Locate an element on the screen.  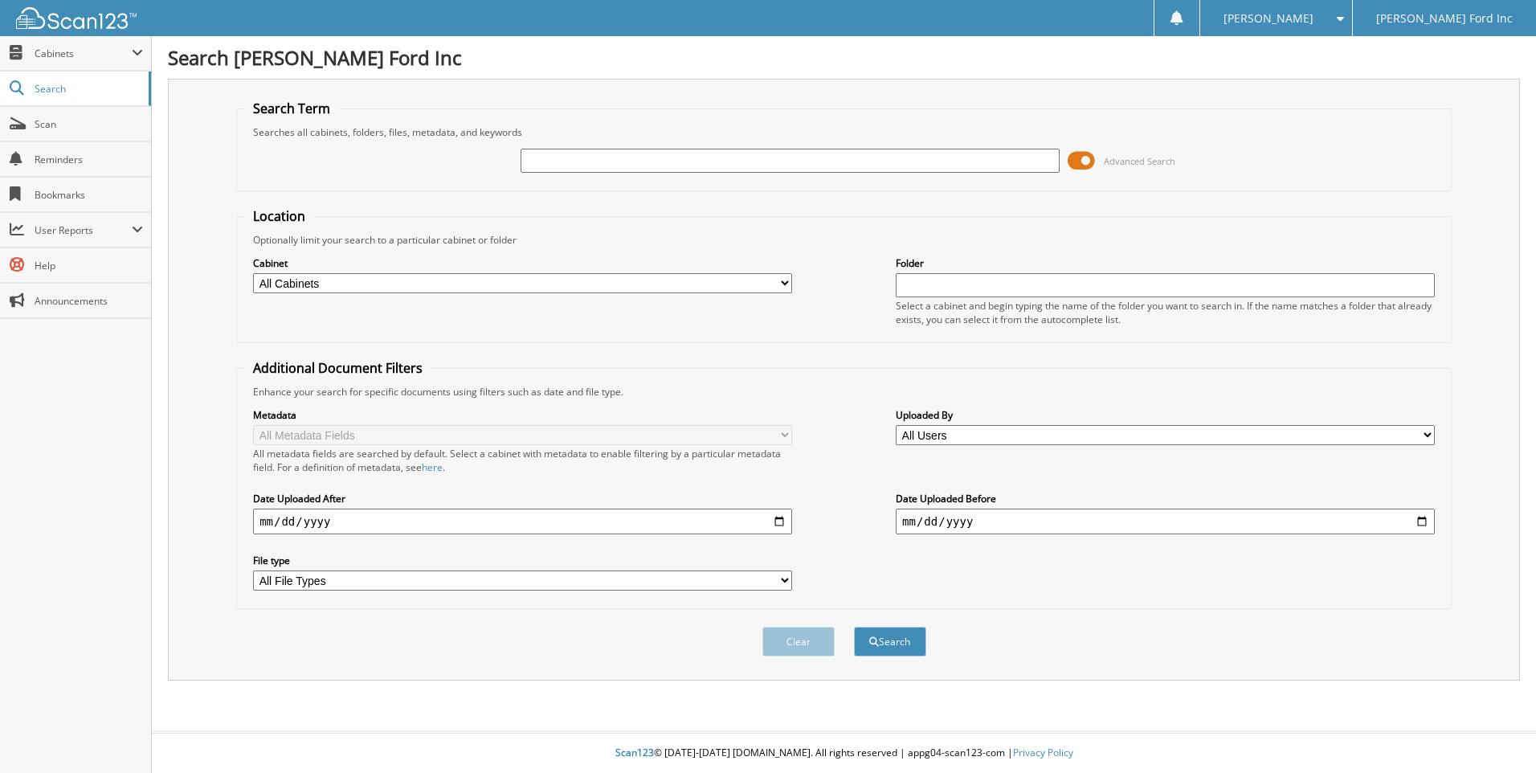
span: Cabinets is located at coordinates (83, 53).